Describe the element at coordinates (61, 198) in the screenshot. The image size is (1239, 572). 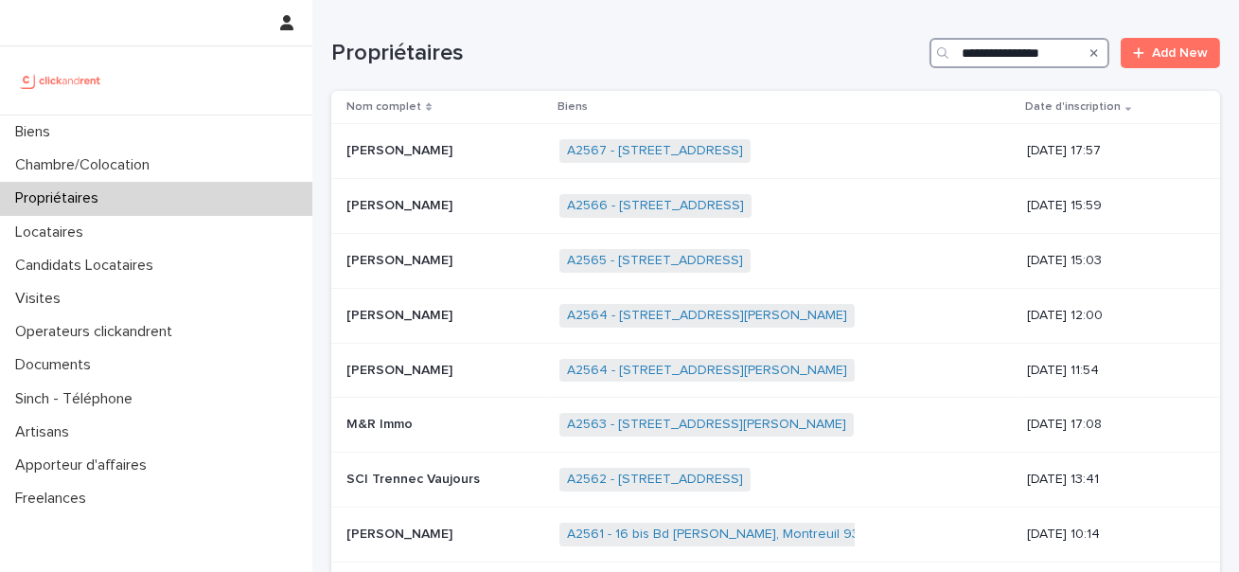
I see `p: Propriétaires` at that location.